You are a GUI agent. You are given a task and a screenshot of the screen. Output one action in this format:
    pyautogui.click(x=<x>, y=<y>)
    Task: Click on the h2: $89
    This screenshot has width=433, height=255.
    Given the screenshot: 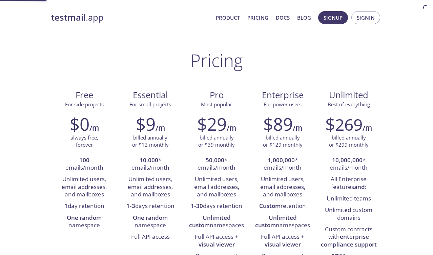 What is the action you would take?
    pyautogui.click(x=278, y=124)
    